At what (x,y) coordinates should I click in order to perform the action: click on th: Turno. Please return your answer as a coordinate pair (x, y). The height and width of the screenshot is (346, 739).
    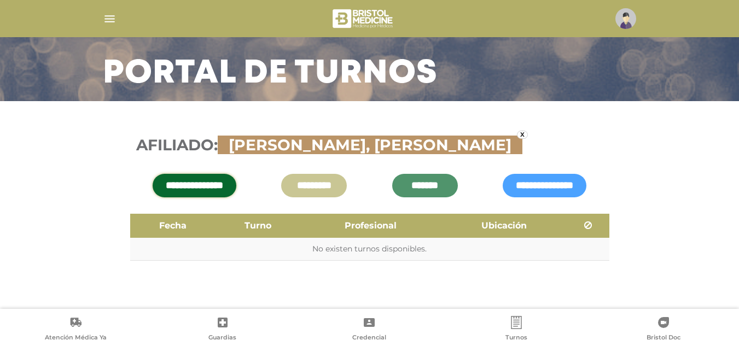
    Looking at the image, I should click on (258, 226).